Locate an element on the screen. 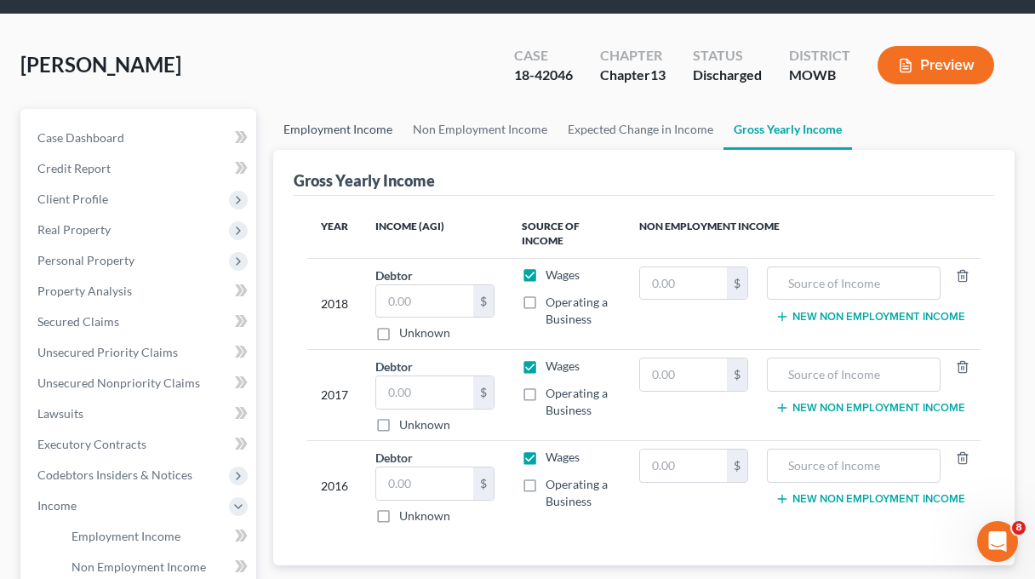 Image resolution: width=1035 pixels, height=579 pixels. span: Credit Report is located at coordinates (74, 168).